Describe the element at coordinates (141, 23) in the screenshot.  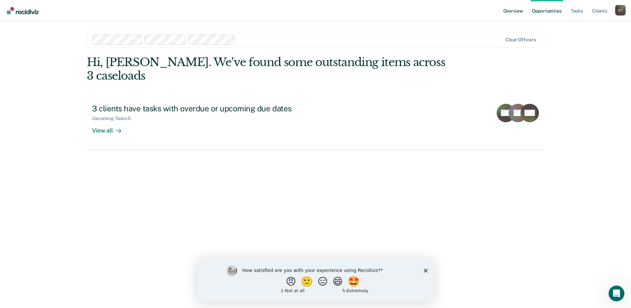
I see `button: 4` at that location.